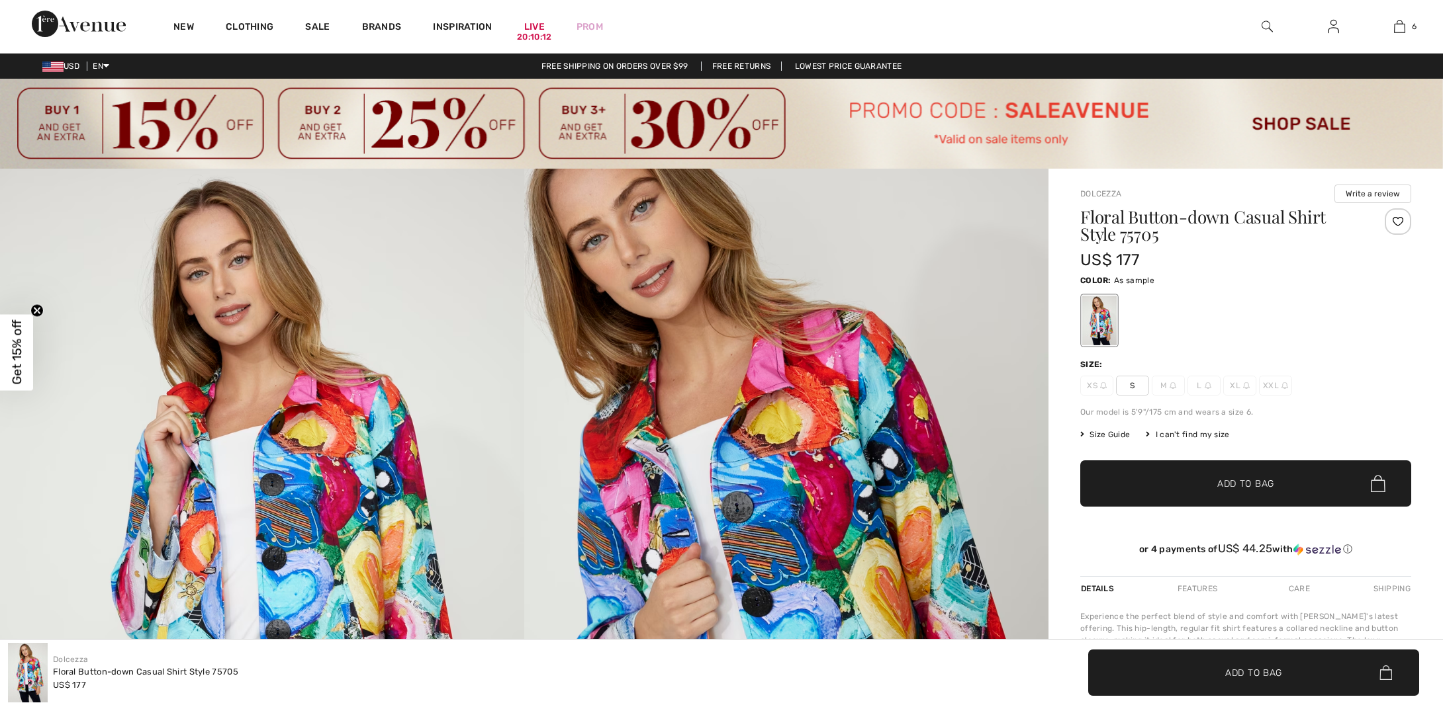 This screenshot has width=1443, height=705. I want to click on span: EN, so click(101, 66).